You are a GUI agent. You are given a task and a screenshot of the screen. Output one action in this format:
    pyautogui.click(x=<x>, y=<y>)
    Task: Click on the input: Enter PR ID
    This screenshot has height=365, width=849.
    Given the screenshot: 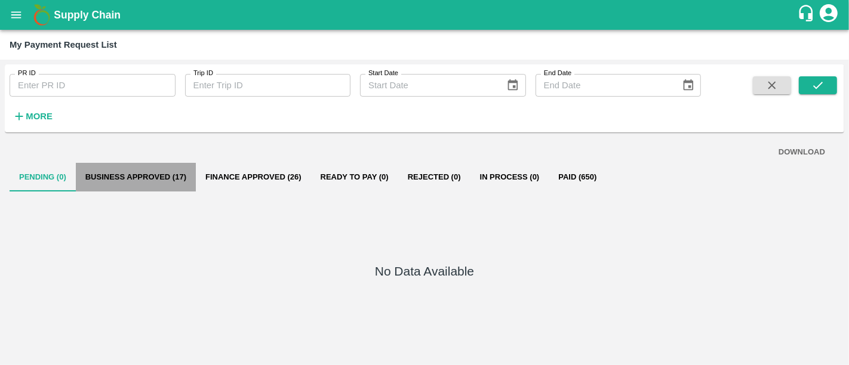 What is the action you would take?
    pyautogui.click(x=93, y=85)
    